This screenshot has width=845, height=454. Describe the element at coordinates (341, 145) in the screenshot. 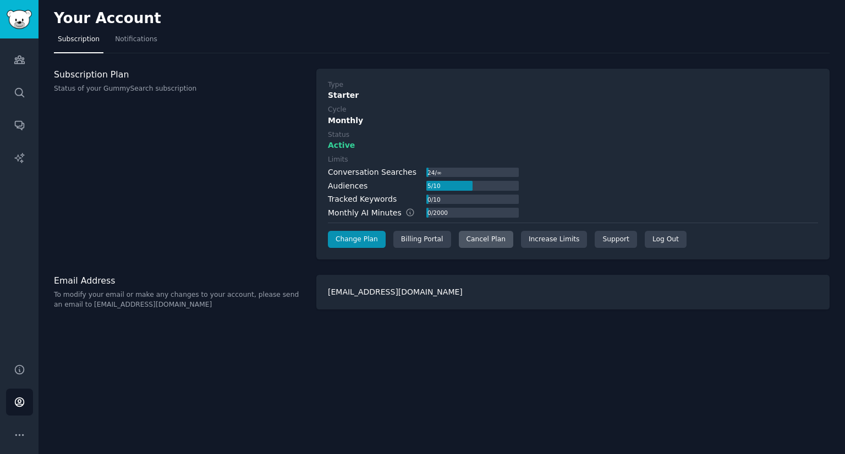

I see `span: Active` at that location.